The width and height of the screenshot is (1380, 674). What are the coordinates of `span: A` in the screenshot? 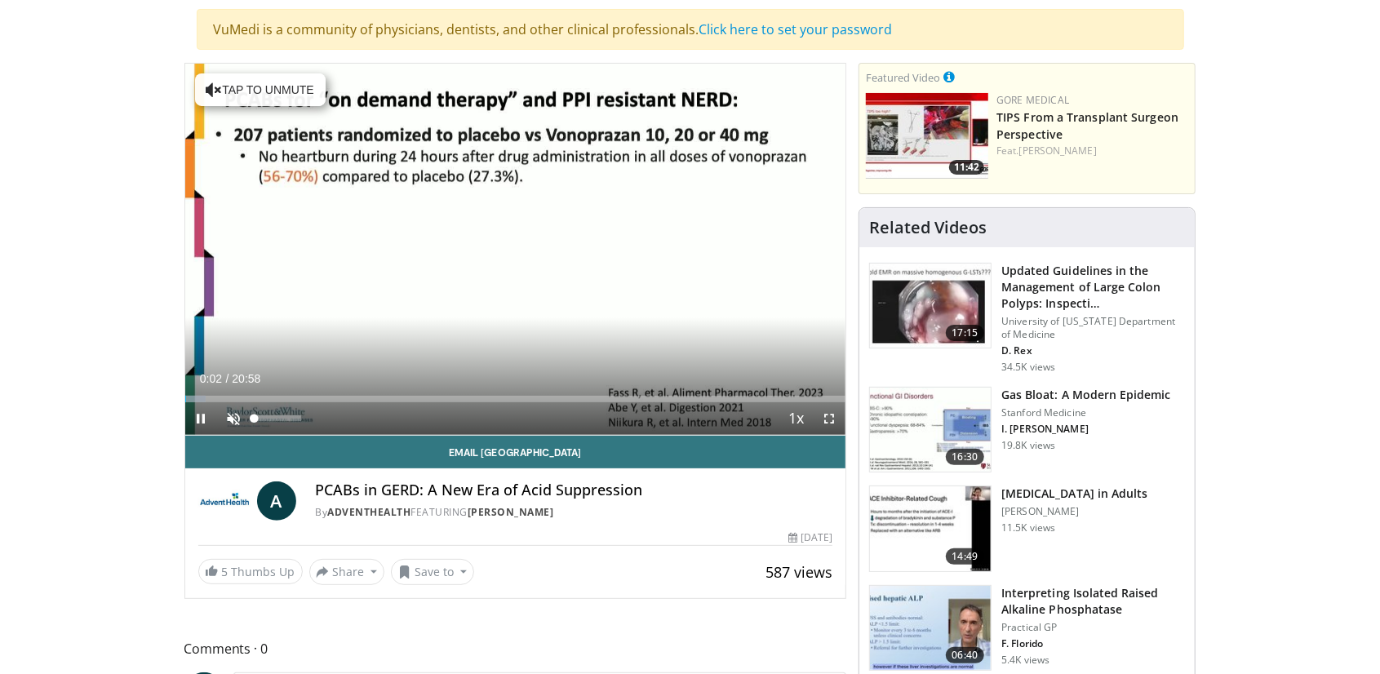 It's located at (277, 501).